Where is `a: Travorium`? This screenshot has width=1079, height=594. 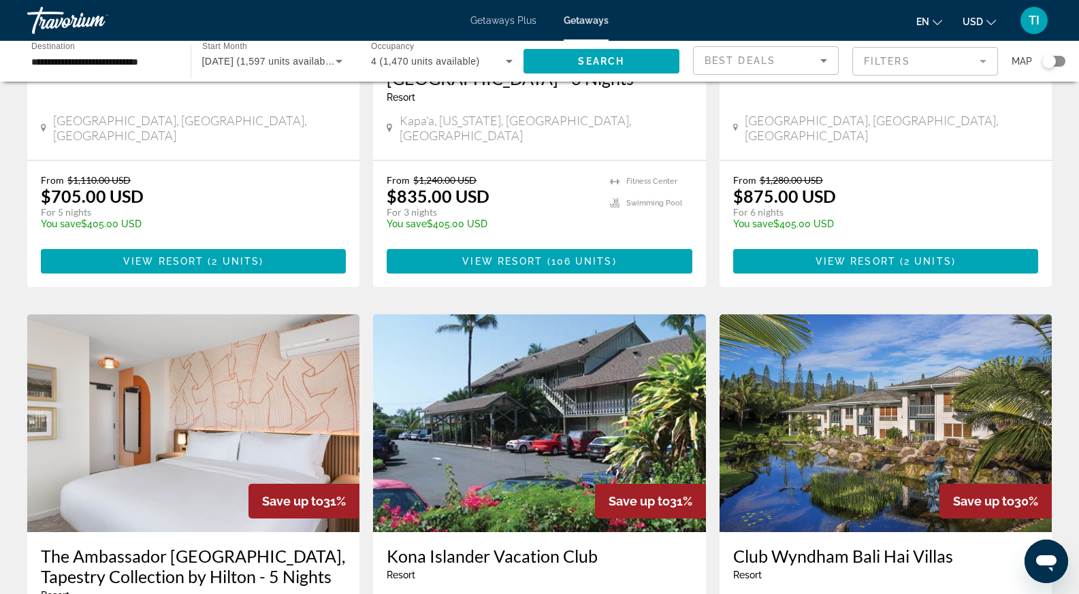 a: Travorium is located at coordinates (95, 20).